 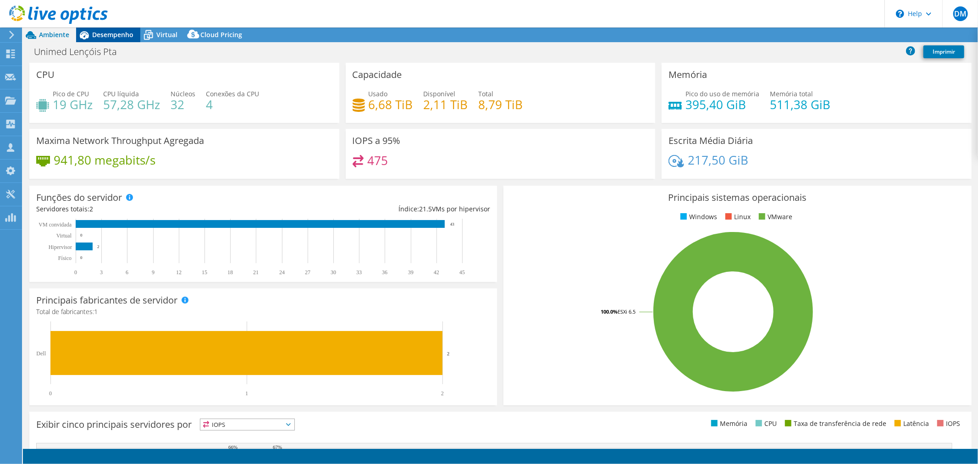 I want to click on h4: 217,50 GiB, so click(x=718, y=160).